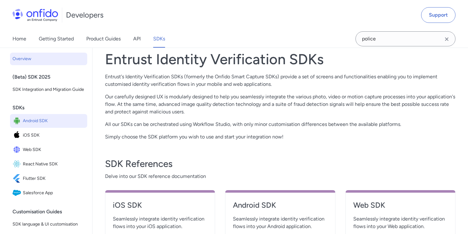 Image resolution: width=468 pixels, height=234 pixels. Describe the element at coordinates (18, 149) in the screenshot. I see `img: IconWeb SDK` at that location.